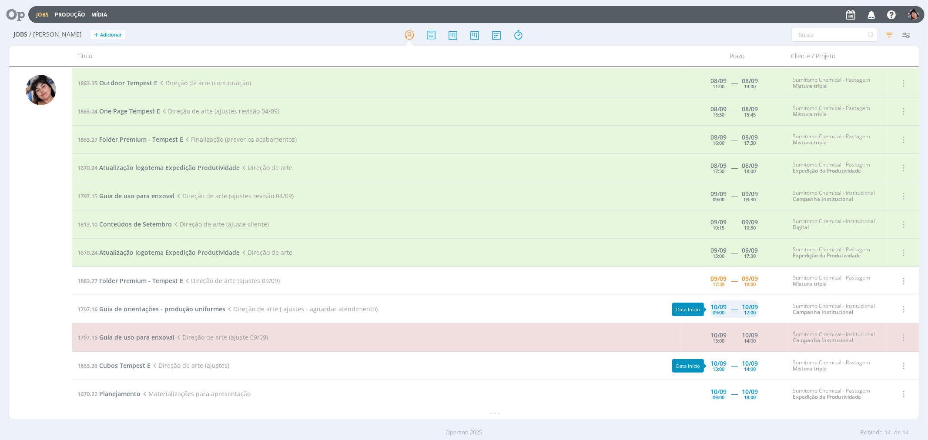 The image size is (928, 440). What do you see at coordinates (137, 196) in the screenshot?
I see `span: Guia de uso para enxoval` at bounding box center [137, 196].